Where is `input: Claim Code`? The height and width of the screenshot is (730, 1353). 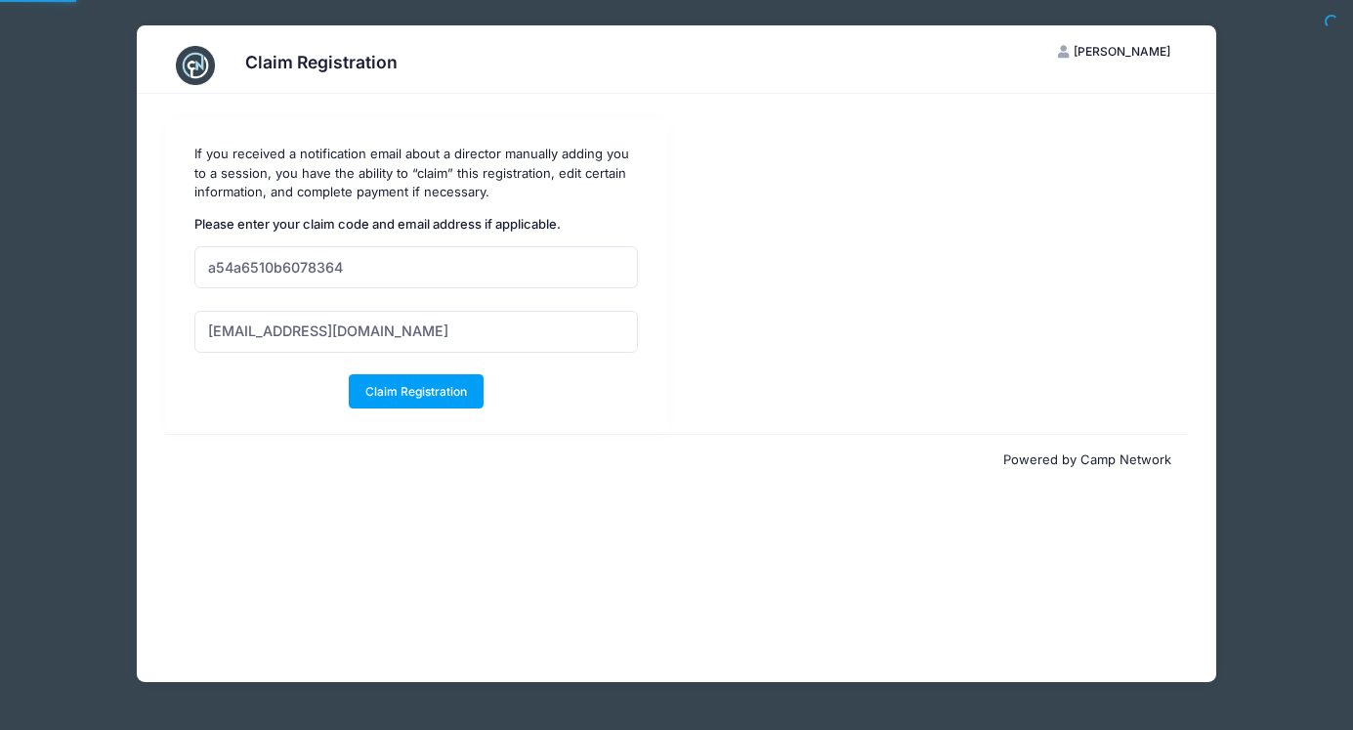
input: Claim Code is located at coordinates (416, 267).